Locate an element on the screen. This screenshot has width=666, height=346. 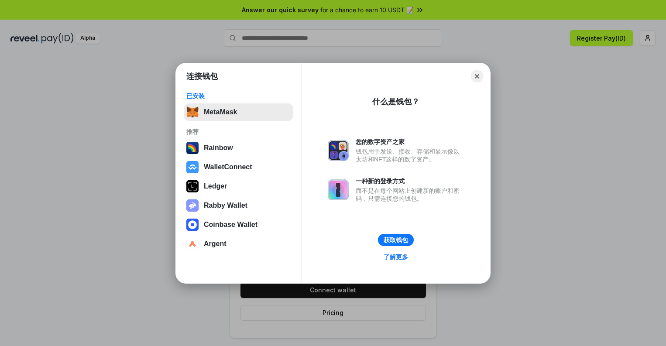
a: 了解更多 is located at coordinates (396, 257).